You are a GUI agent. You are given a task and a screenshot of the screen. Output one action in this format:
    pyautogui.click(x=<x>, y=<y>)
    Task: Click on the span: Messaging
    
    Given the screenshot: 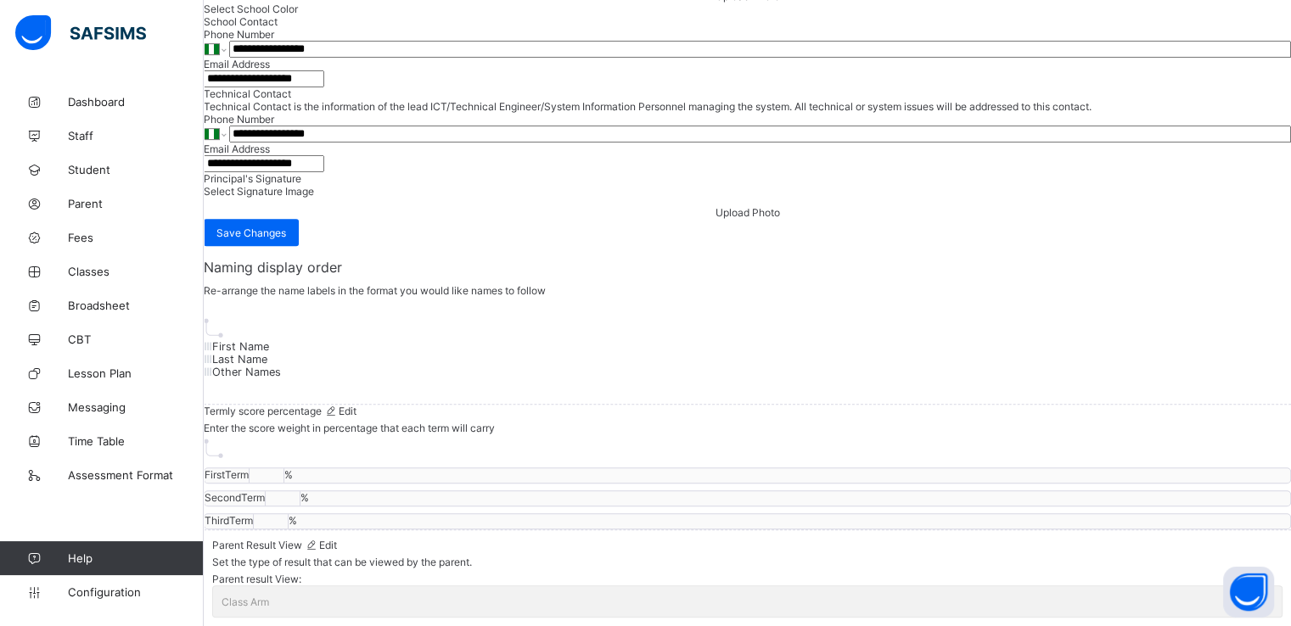 What is the action you would take?
    pyautogui.click(x=136, y=407)
    